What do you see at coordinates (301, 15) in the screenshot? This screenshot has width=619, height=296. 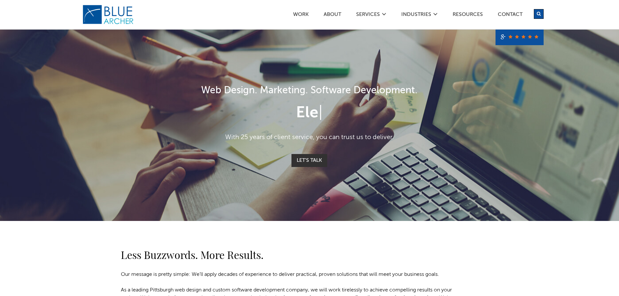 I see `a: Work` at bounding box center [301, 15].